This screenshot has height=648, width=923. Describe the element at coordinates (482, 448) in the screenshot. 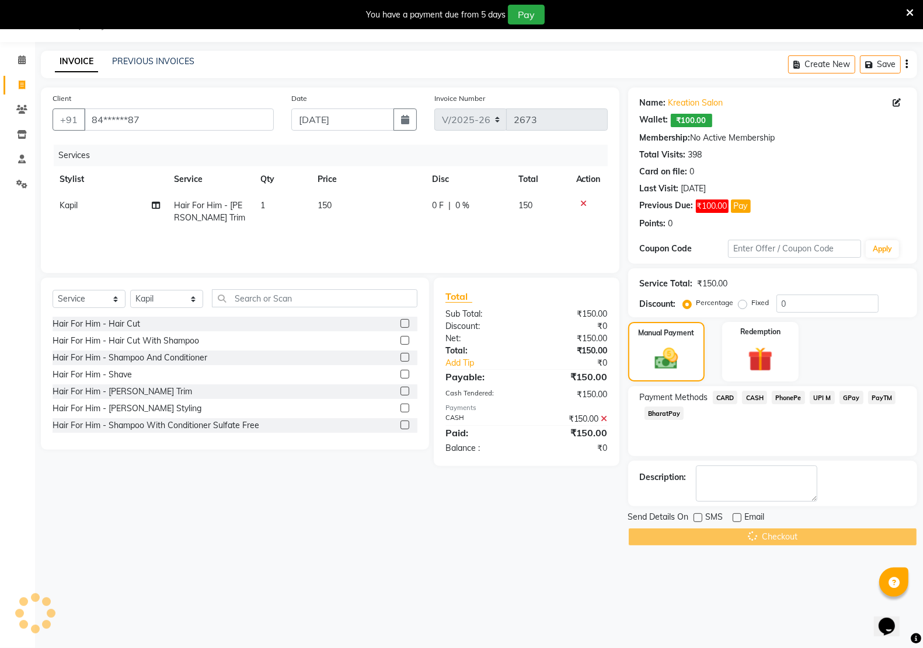

I see `div: Balance :` at that location.